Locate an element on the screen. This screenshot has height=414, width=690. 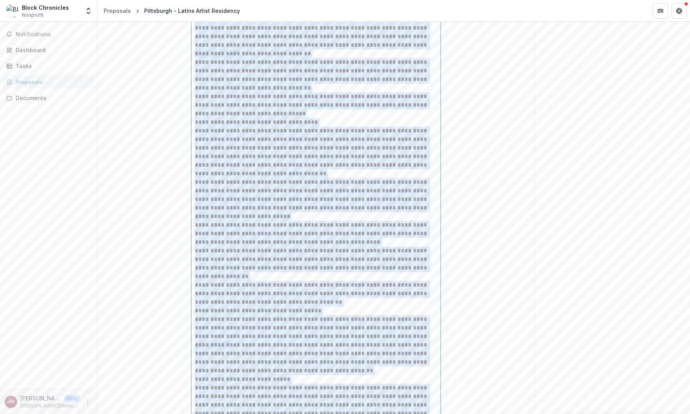
div: Dashboard is located at coordinates (51, 50).